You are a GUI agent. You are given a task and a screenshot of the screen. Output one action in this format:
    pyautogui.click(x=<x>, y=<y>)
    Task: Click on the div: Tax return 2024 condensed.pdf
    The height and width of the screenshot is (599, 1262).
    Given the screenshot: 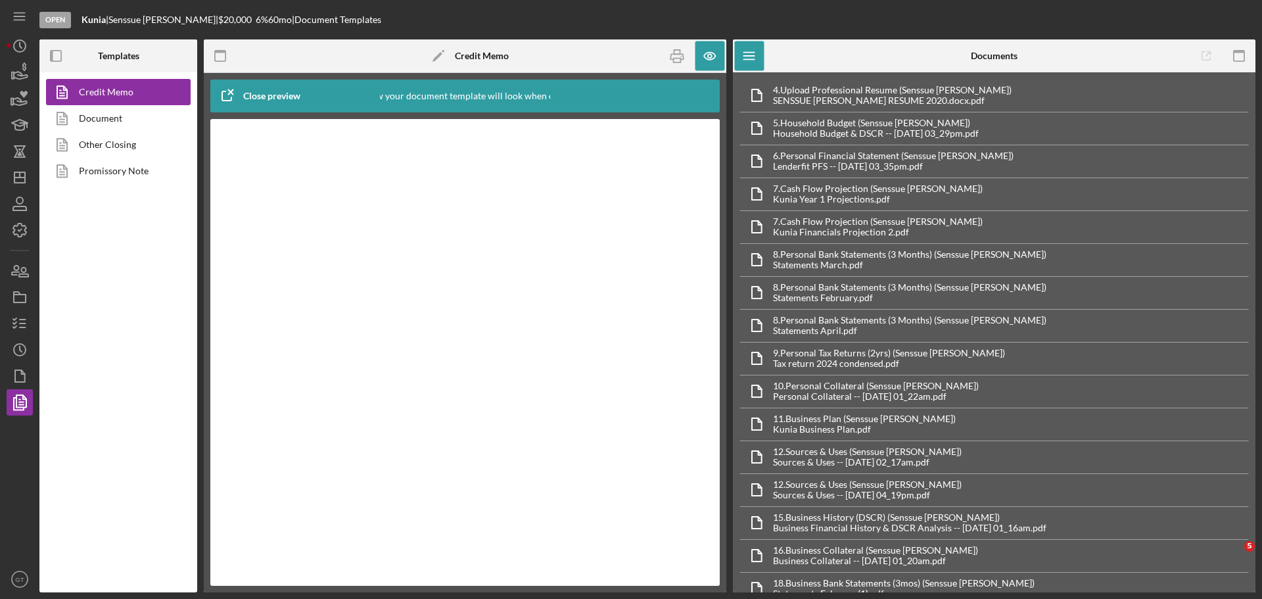 What is the action you would take?
    pyautogui.click(x=889, y=363)
    